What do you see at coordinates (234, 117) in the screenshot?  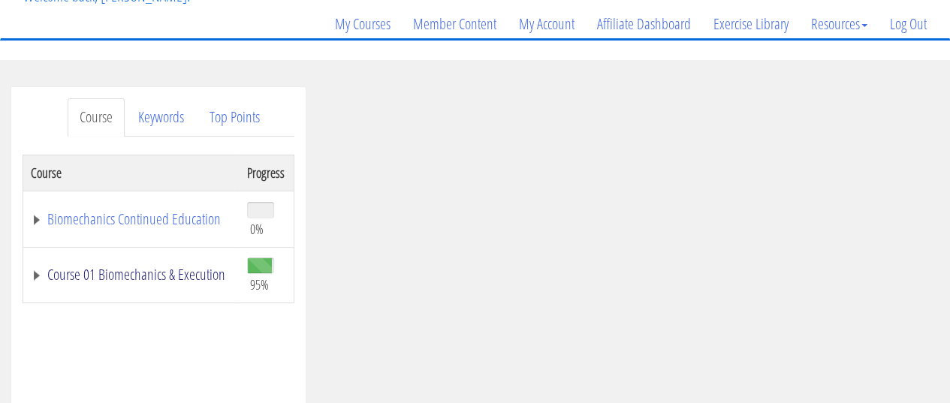 I see `a: Top Points` at bounding box center [234, 117].